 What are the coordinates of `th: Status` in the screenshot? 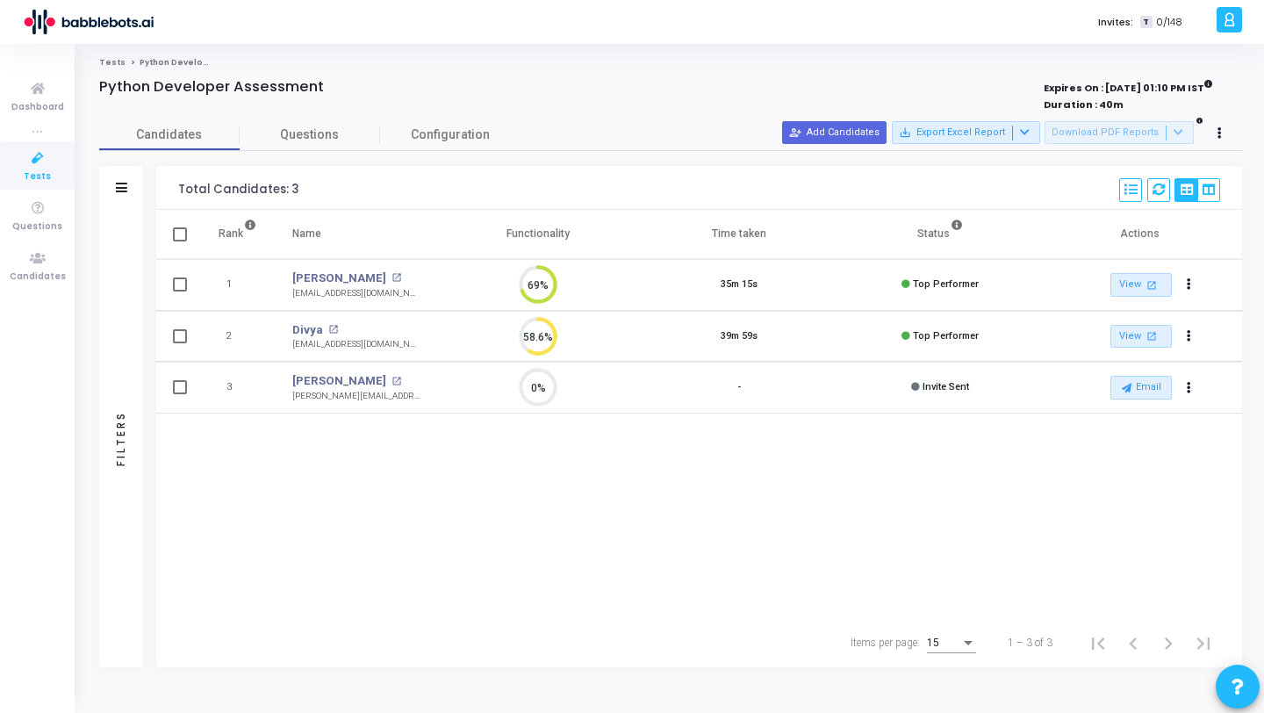 It's located at (940, 234).